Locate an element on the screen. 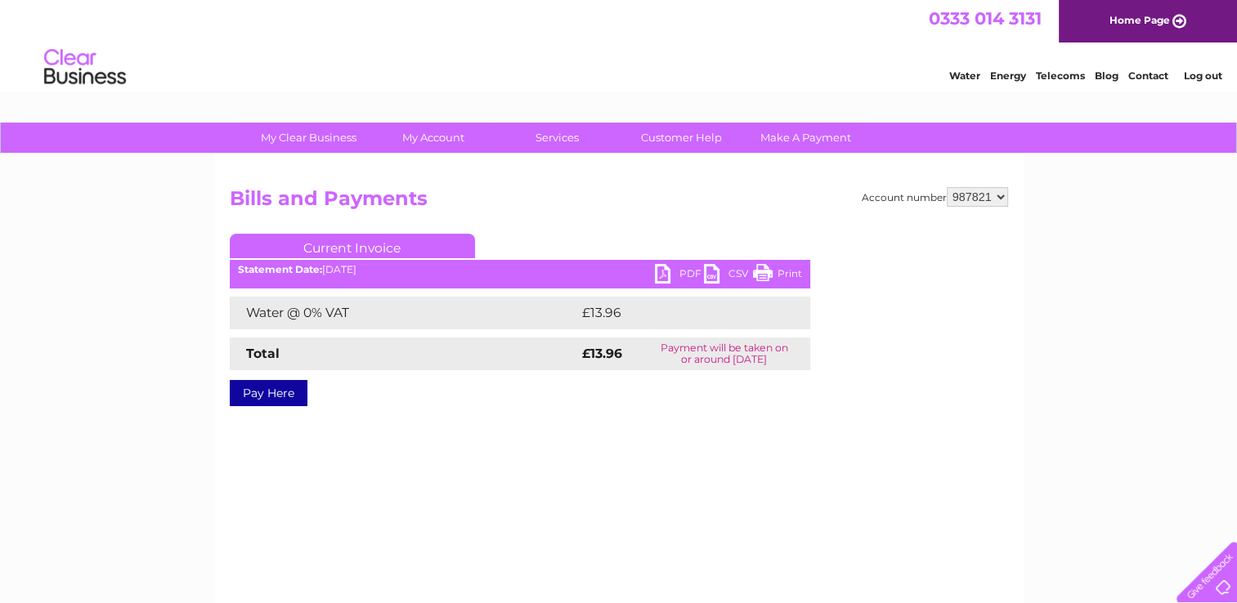 The image size is (1237, 603). td: Water @ 0% VAT is located at coordinates (404, 313).